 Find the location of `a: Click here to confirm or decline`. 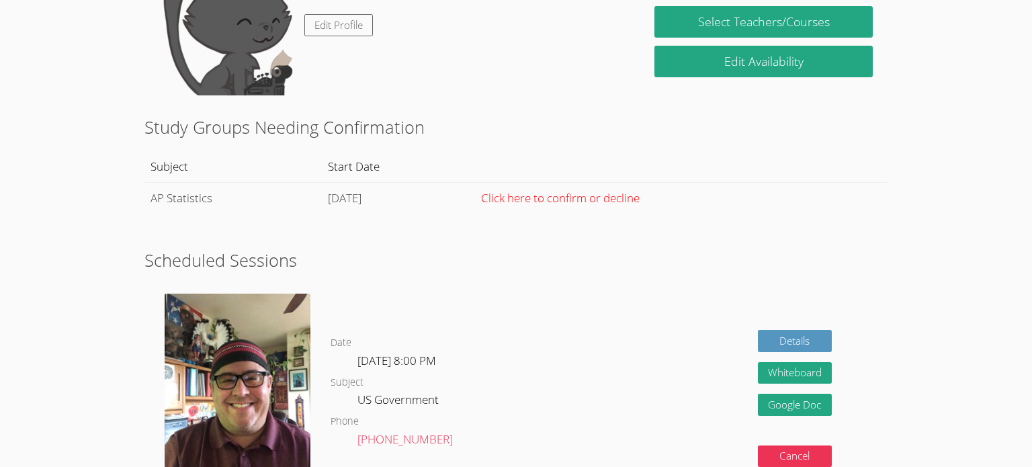

a: Click here to confirm or decline is located at coordinates (561, 198).